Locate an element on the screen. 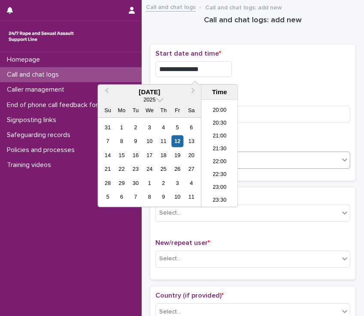  div: Choose Saturday, October 4th, 2025 is located at coordinates (191, 183).